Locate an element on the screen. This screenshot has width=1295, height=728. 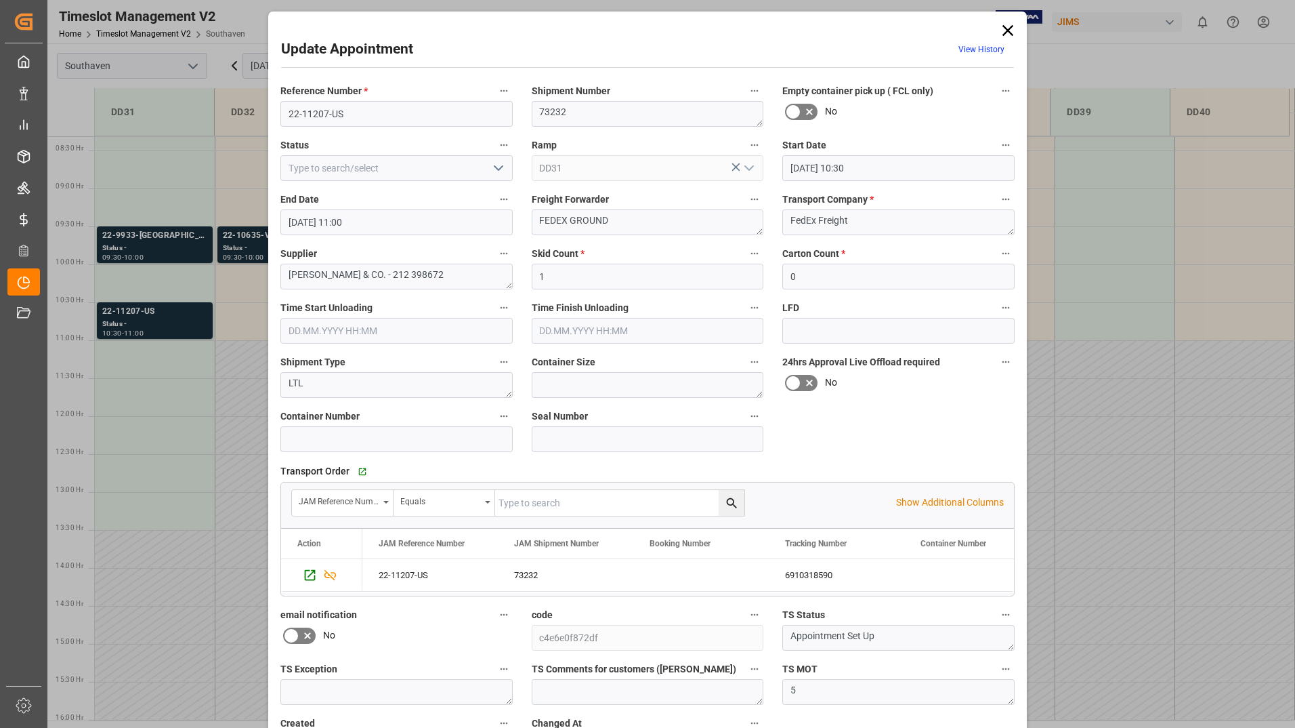
textarea: 5 is located at coordinates (898, 692).